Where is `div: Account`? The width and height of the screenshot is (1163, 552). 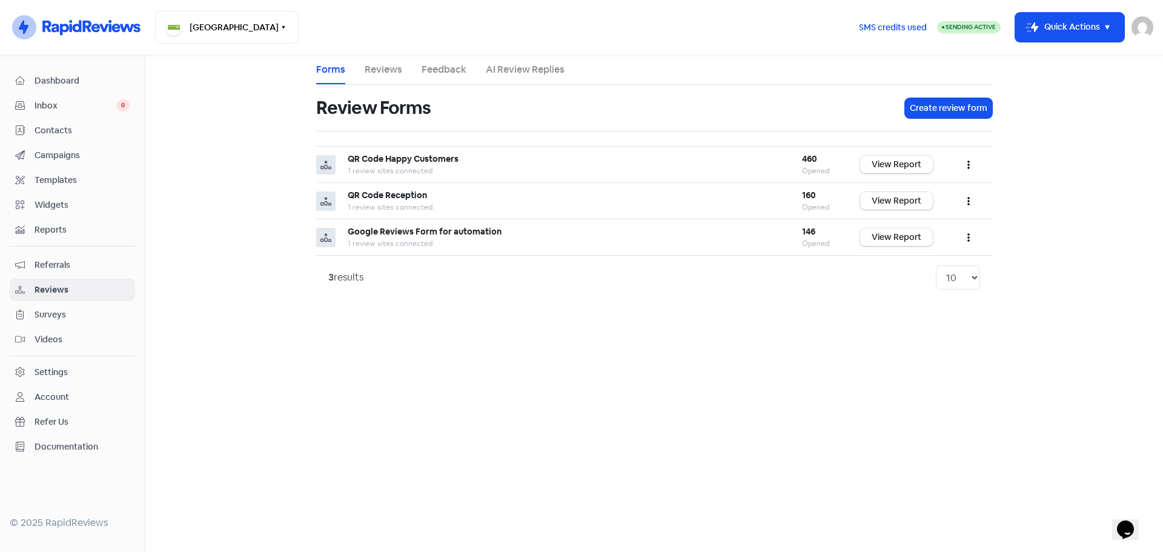 div: Account is located at coordinates (51, 397).